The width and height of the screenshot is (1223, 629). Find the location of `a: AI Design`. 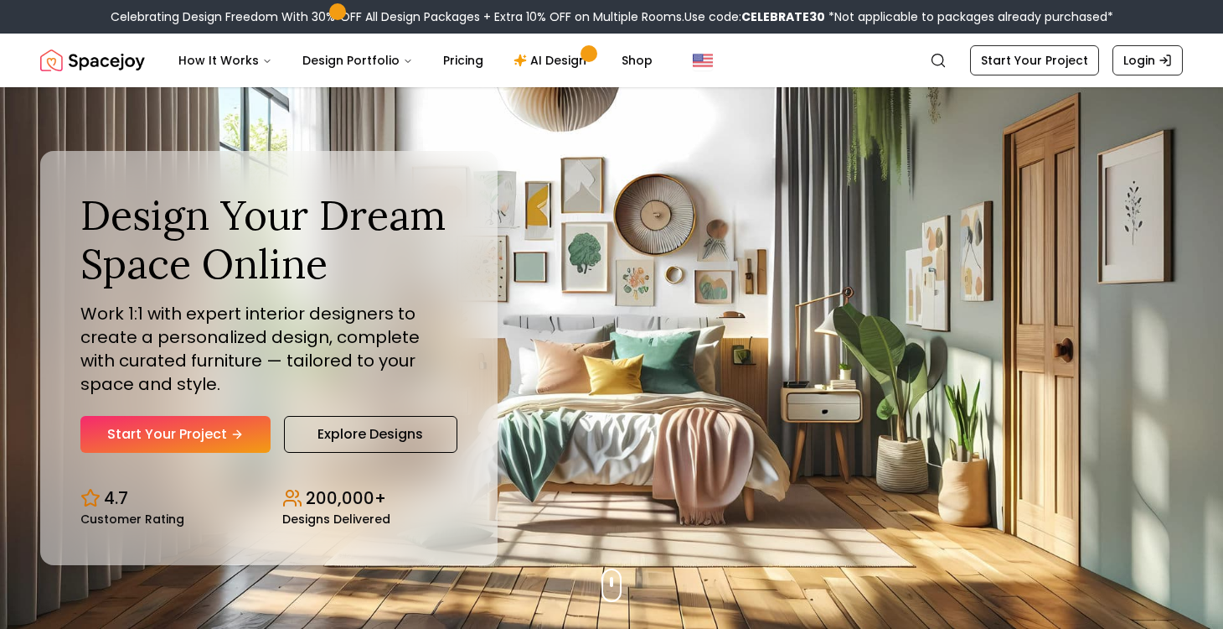

a: AI Design is located at coordinates (552, 60).